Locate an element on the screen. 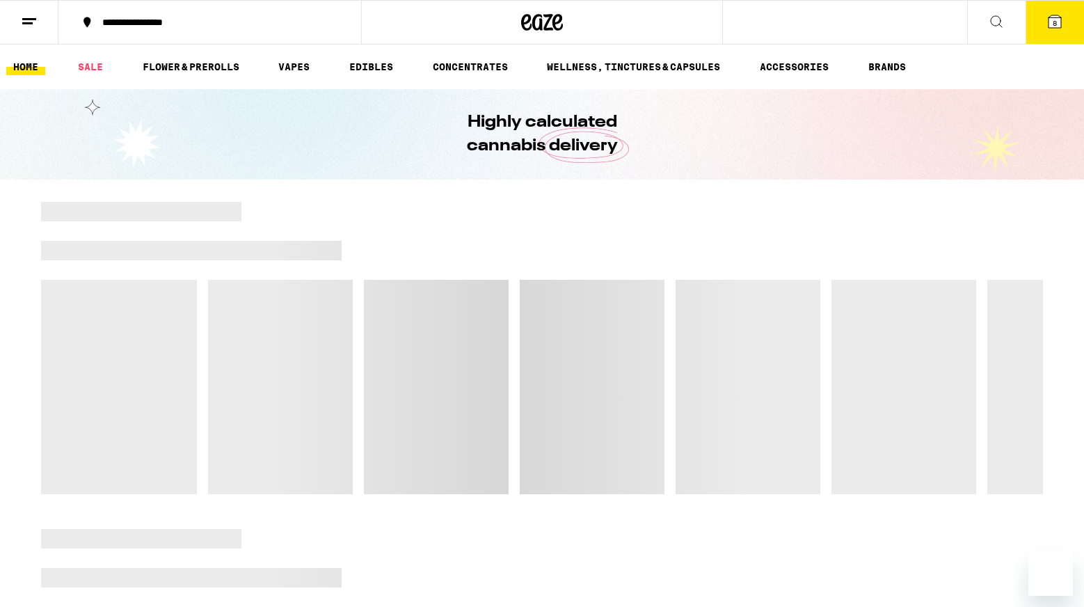 Image resolution: width=1084 pixels, height=607 pixels. a: BRANDS is located at coordinates (887, 67).